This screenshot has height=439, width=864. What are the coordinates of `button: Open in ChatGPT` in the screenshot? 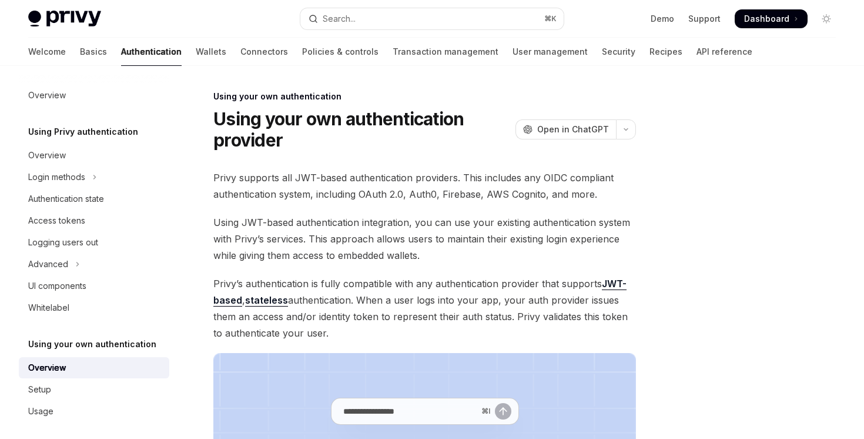 It's located at (566, 129).